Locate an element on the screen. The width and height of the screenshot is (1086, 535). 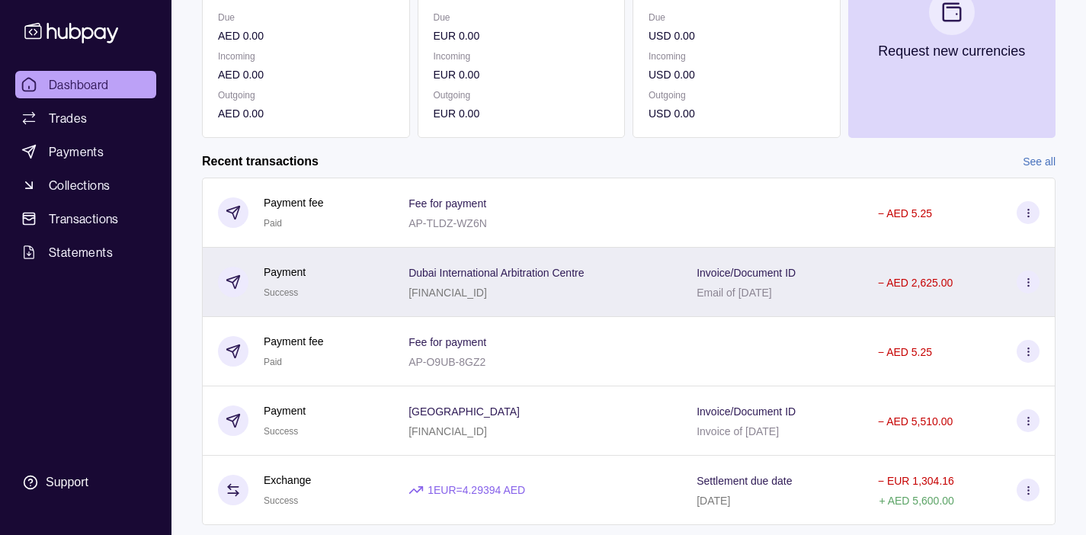
p: − AED 5,510.00 is located at coordinates (915, 422).